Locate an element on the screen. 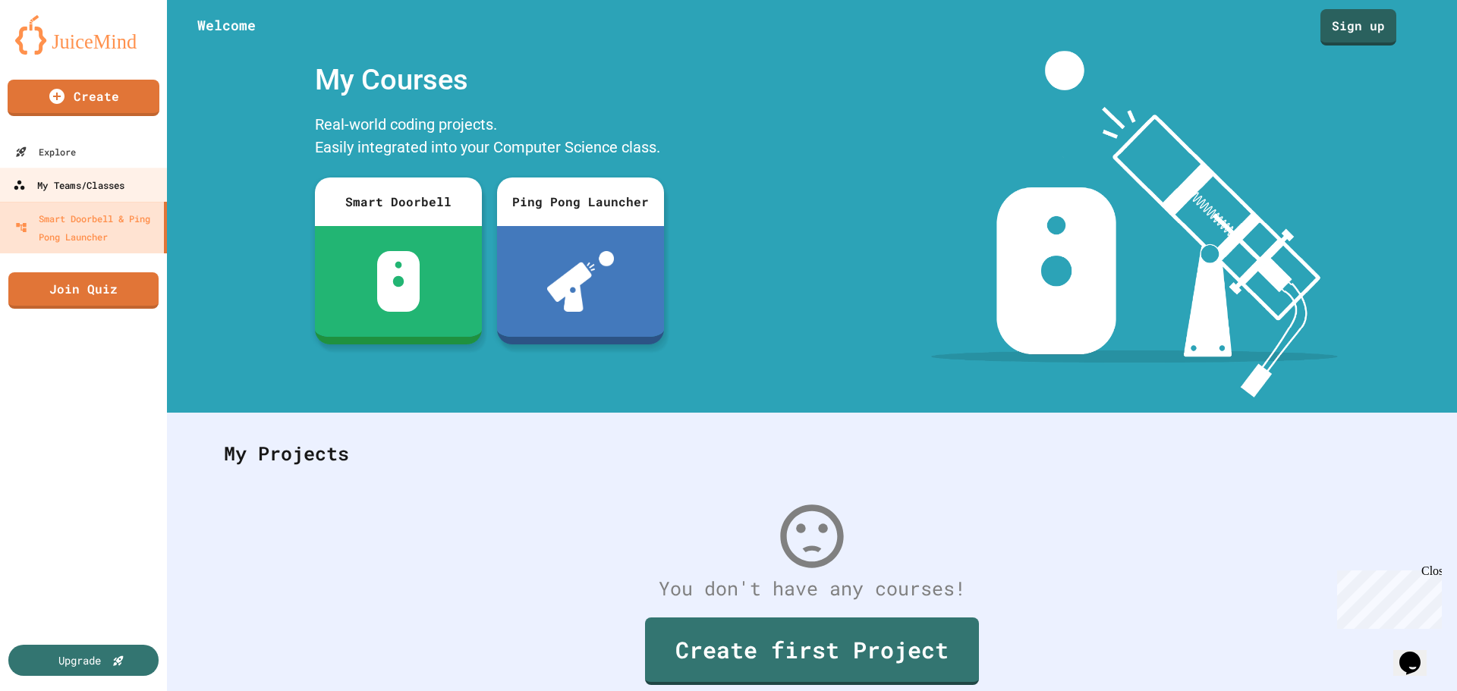 The height and width of the screenshot is (691, 1457). div: Upgrade is located at coordinates (80, 660).